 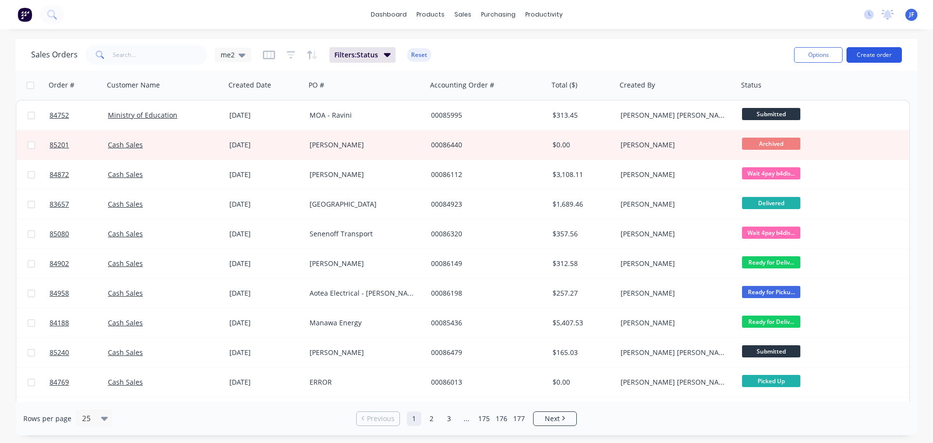 What do you see at coordinates (485, 352) in the screenshot?
I see `div: 00086479` at bounding box center [485, 352].